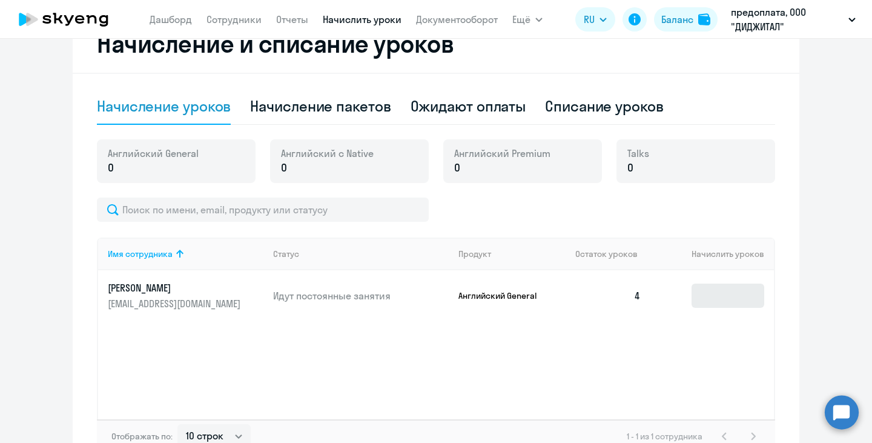 This screenshot has height=443, width=872. What do you see at coordinates (502, 153) in the screenshot?
I see `span: Английский Premium` at bounding box center [502, 153].